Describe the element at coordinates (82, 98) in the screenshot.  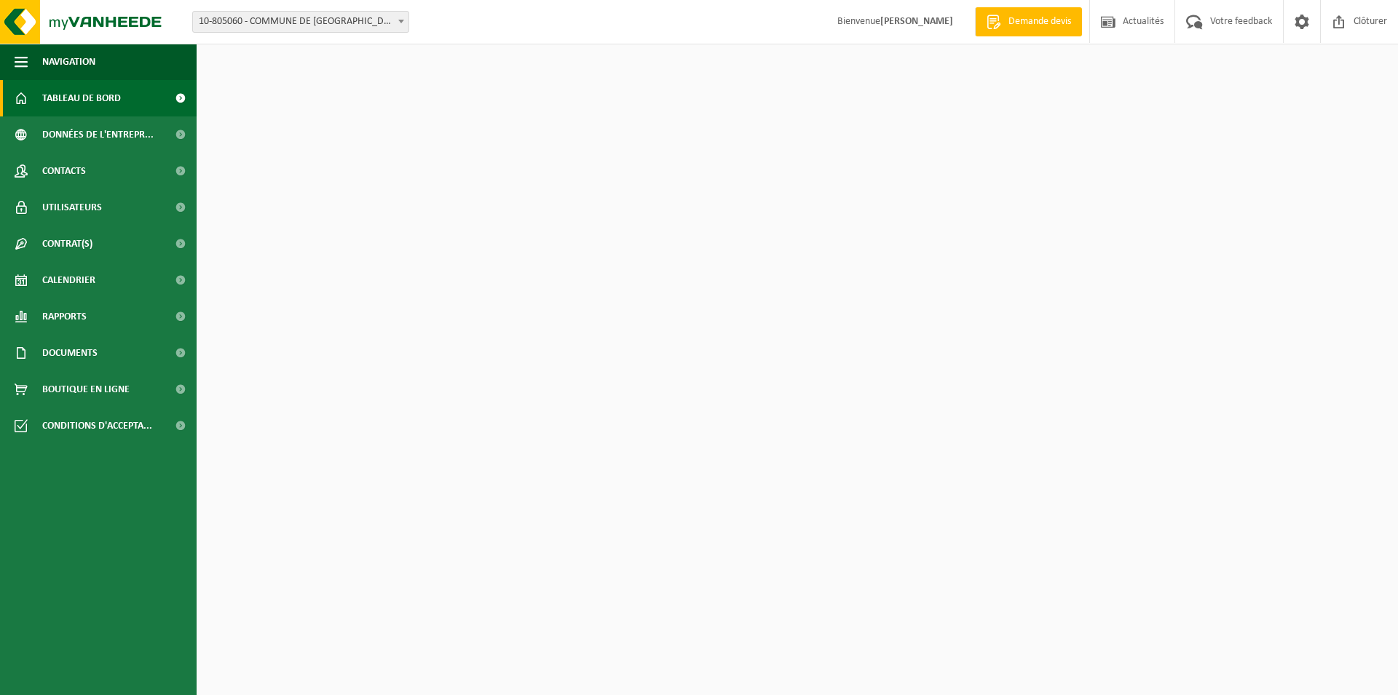
I see `span: Tableau de bord` at that location.